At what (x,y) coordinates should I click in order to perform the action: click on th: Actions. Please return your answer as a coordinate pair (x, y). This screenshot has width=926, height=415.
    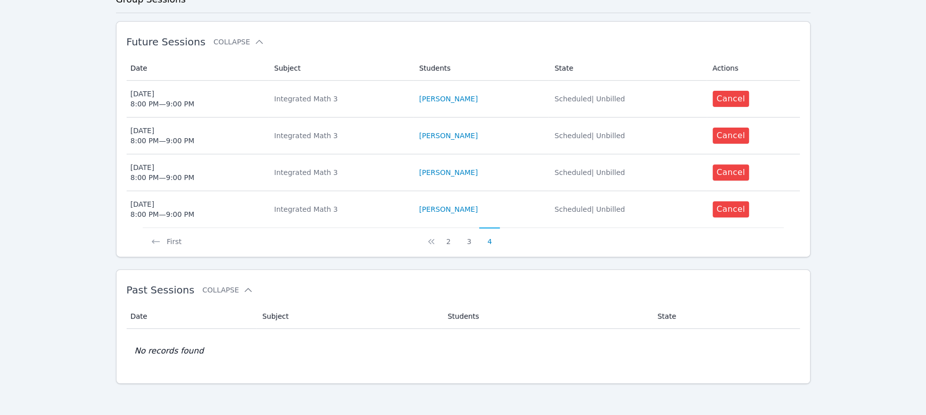
    Looking at the image, I should click on (753, 68).